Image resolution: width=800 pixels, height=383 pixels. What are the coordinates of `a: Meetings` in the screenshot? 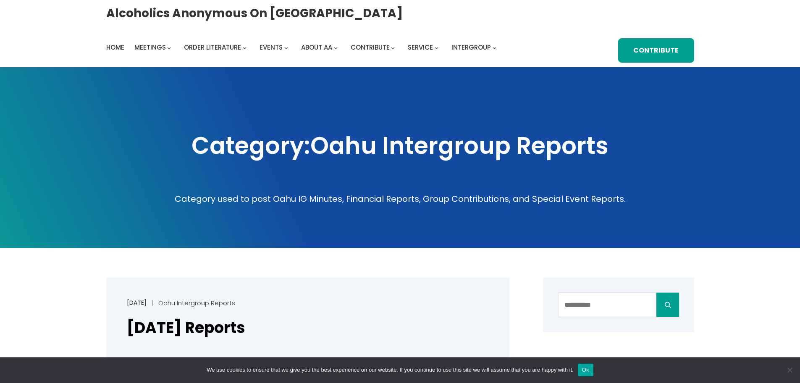 It's located at (150, 47).